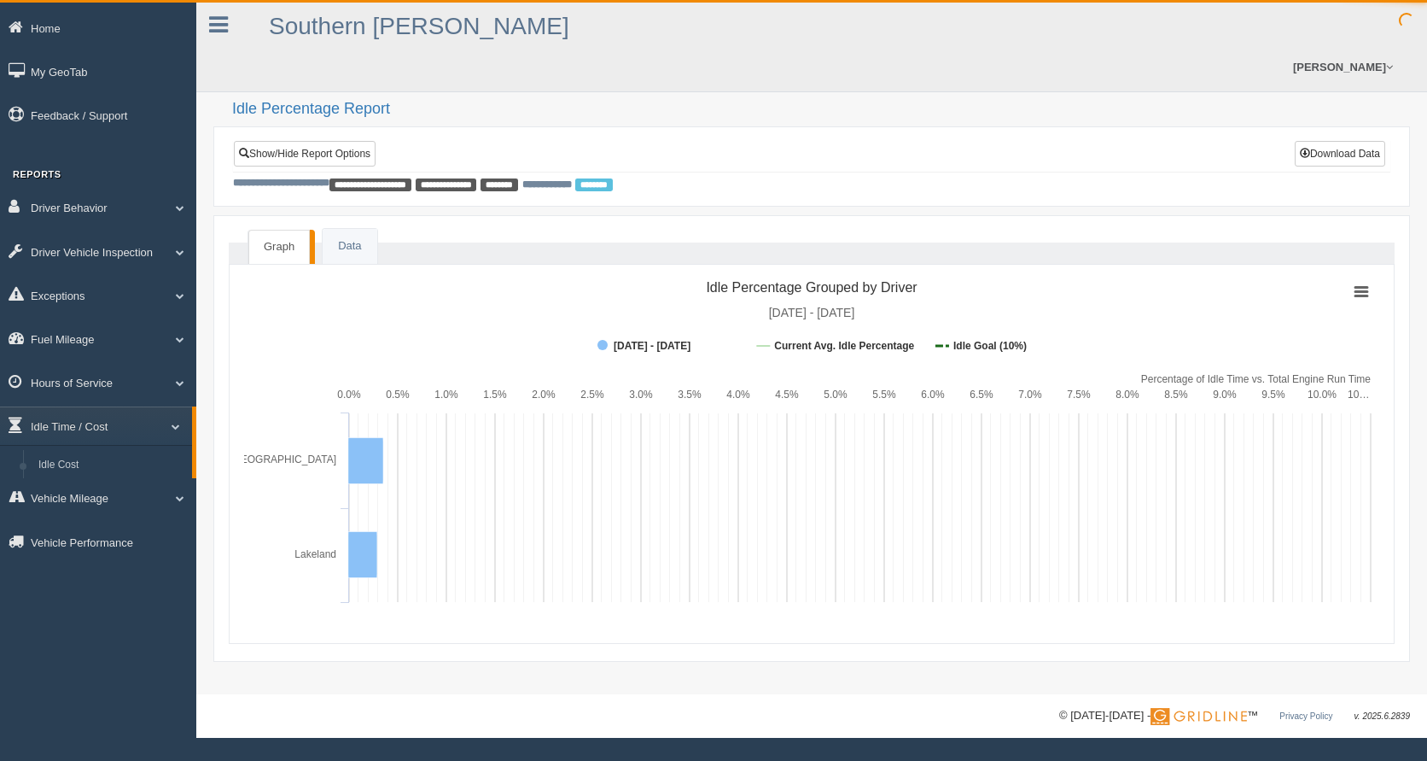 This screenshot has height=761, width=1427. What do you see at coordinates (1306, 715) in the screenshot?
I see `a: Privacy Policy` at bounding box center [1306, 715].